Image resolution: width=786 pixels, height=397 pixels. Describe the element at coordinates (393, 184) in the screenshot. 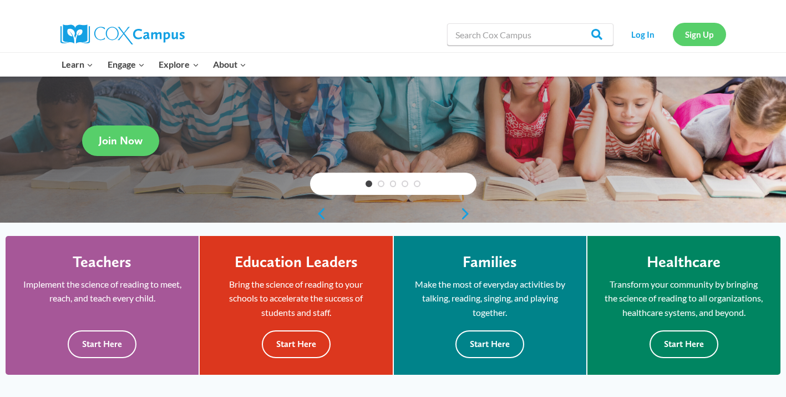

I see `a: 3` at that location.